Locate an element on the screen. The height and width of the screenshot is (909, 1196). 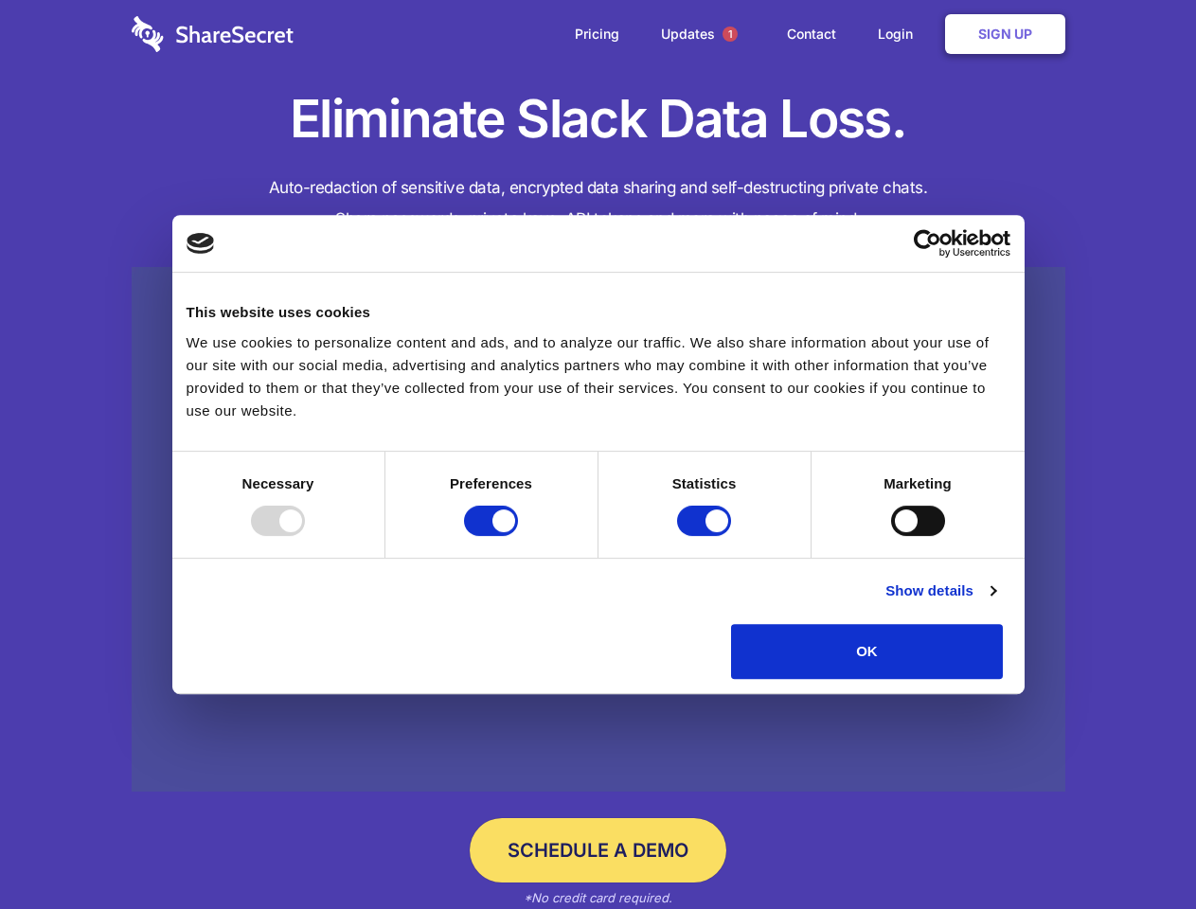
h4: Auto-redaction of sensitive data, encrypted data sharing and self-destructing private chats. Shar... is located at coordinates (598, 204).